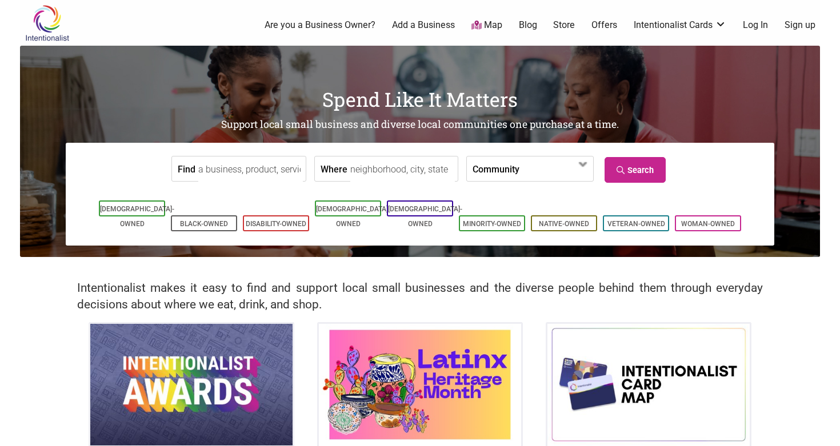 The image size is (840, 446). I want to click on h2: Support local small business and diverse local communities one purchase at a time., so click(420, 125).